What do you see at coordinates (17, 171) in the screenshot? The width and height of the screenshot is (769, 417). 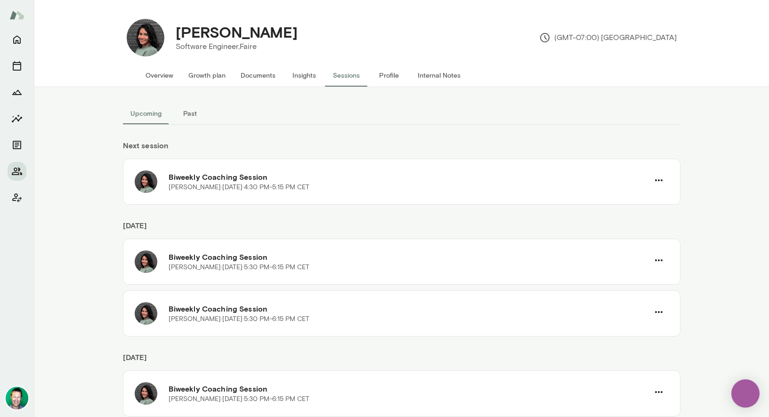 I see `button: Members` at bounding box center [17, 171].